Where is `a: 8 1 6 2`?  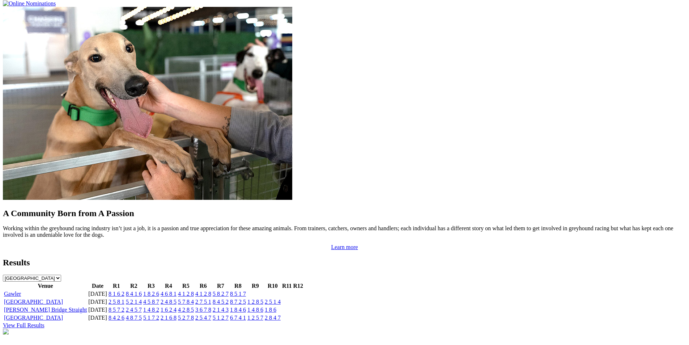
a: 8 1 6 2 is located at coordinates (116, 293).